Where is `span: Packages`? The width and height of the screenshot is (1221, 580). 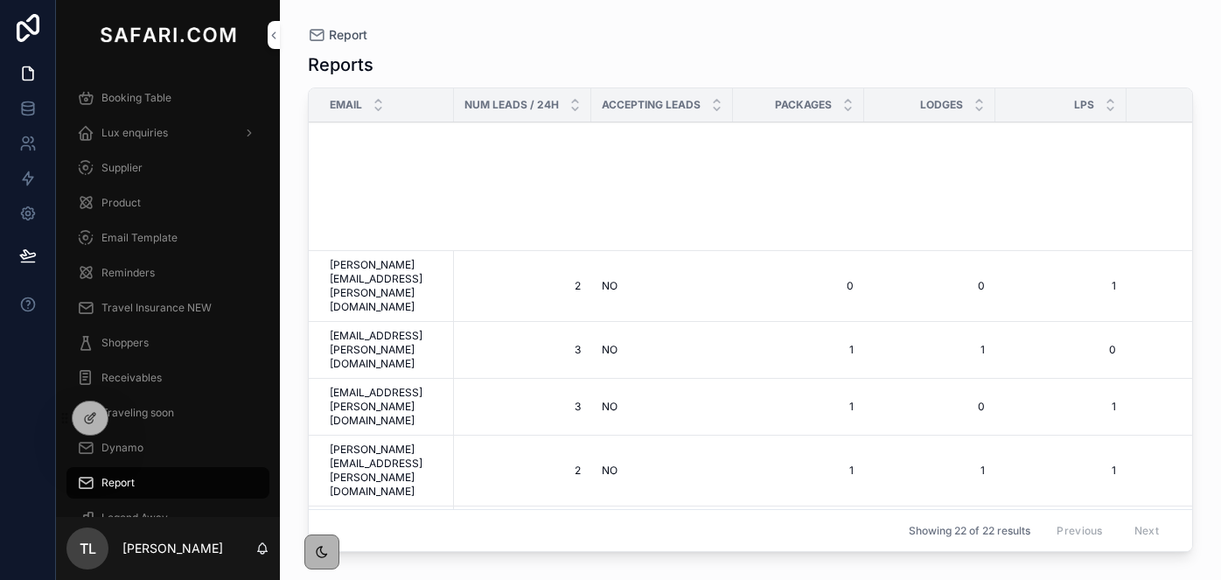
span: Packages is located at coordinates (803, 105).